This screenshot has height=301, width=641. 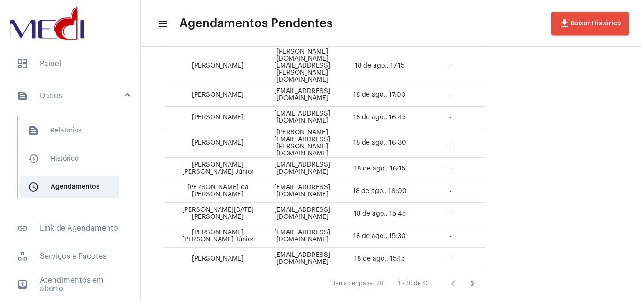 What do you see at coordinates (70, 228) in the screenshot?
I see `span: Link de Agendamento` at bounding box center [70, 228].